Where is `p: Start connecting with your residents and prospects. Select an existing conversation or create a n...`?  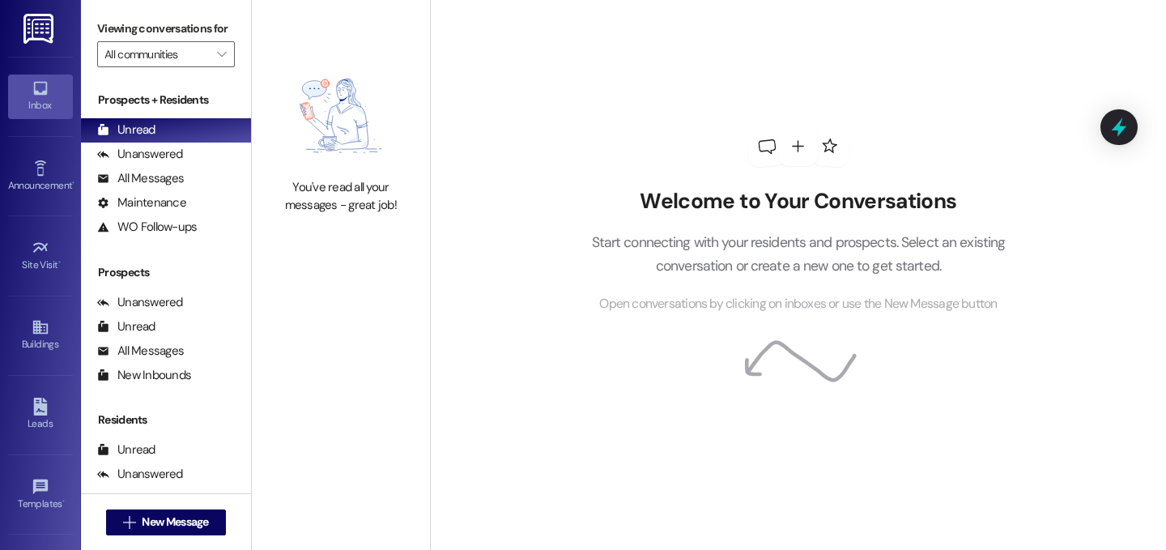
p: Start connecting with your residents and prospects. Select an existing conversation or create a n... is located at coordinates (798, 253).